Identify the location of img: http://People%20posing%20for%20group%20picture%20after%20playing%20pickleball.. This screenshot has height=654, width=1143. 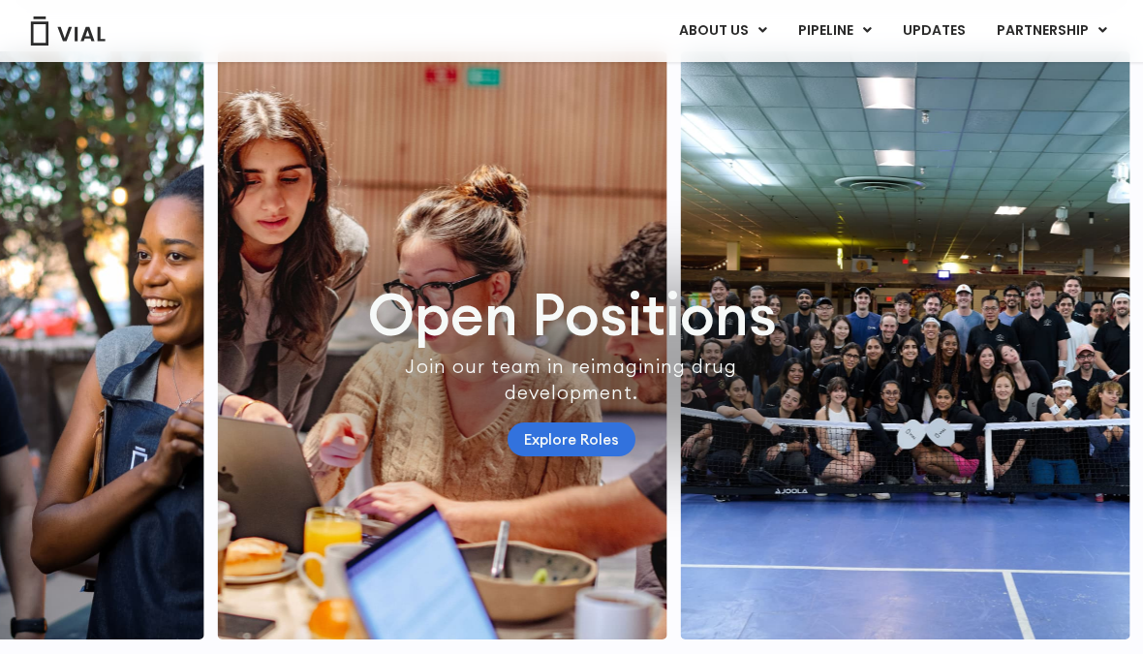
(906, 345).